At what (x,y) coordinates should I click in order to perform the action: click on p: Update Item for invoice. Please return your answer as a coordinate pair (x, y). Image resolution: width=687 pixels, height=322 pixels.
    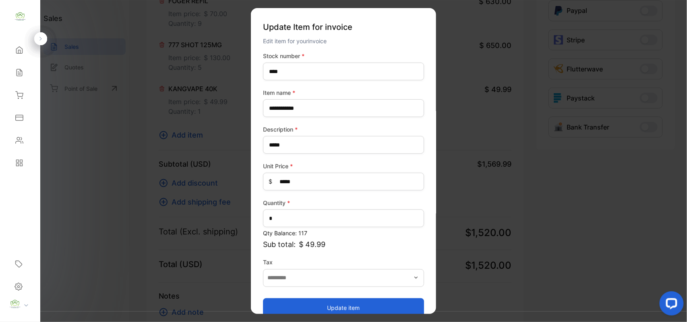
    Looking at the image, I should click on (344, 27).